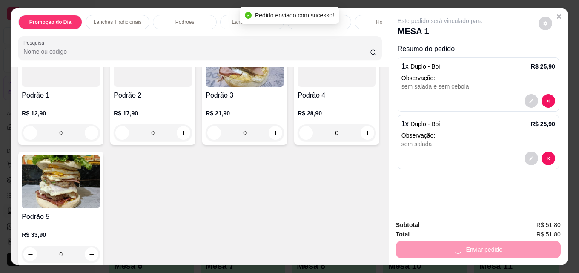 The width and height of the screenshot is (579, 273). What do you see at coordinates (153, 113) in the screenshot?
I see `p: R$ 17,90` at bounding box center [153, 113].